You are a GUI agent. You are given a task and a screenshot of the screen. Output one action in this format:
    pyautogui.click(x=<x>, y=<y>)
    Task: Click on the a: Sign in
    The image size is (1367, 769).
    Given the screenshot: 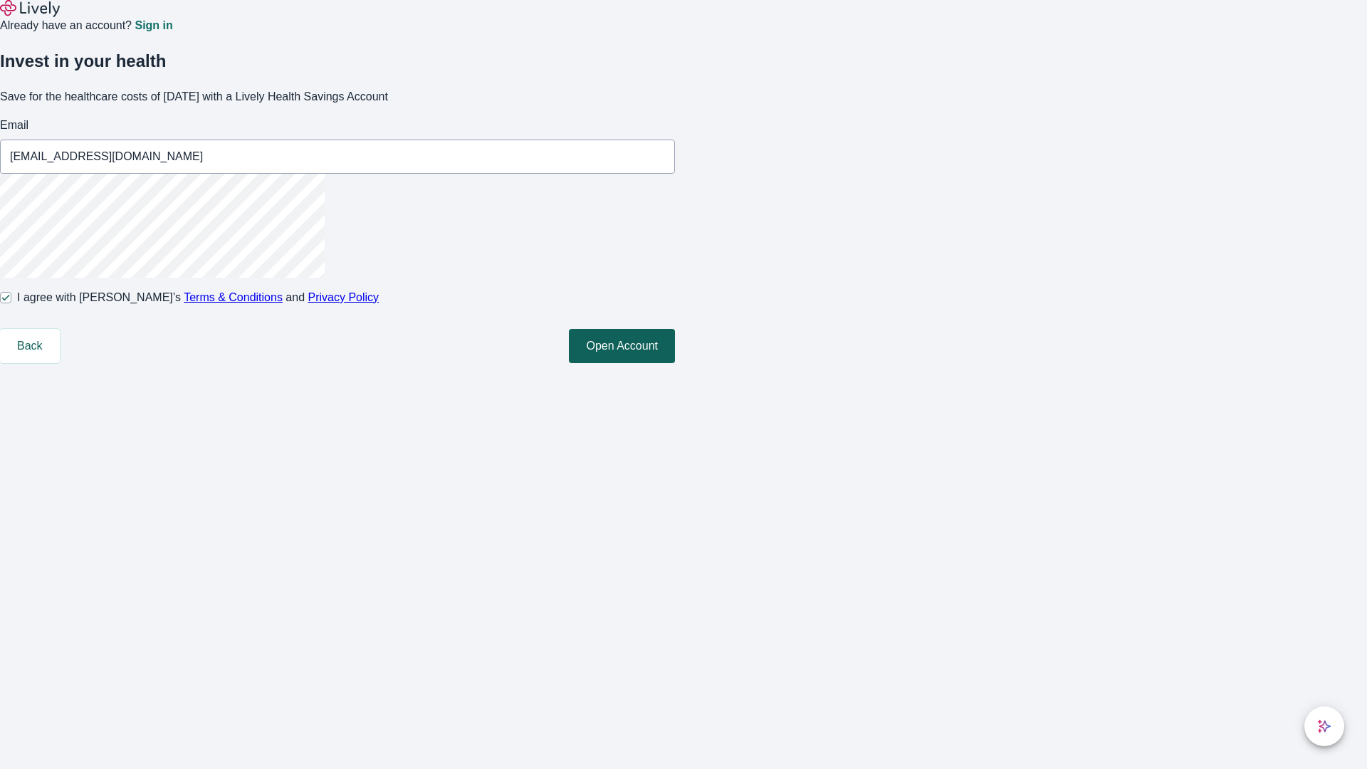 What is the action you would take?
    pyautogui.click(x=153, y=26)
    